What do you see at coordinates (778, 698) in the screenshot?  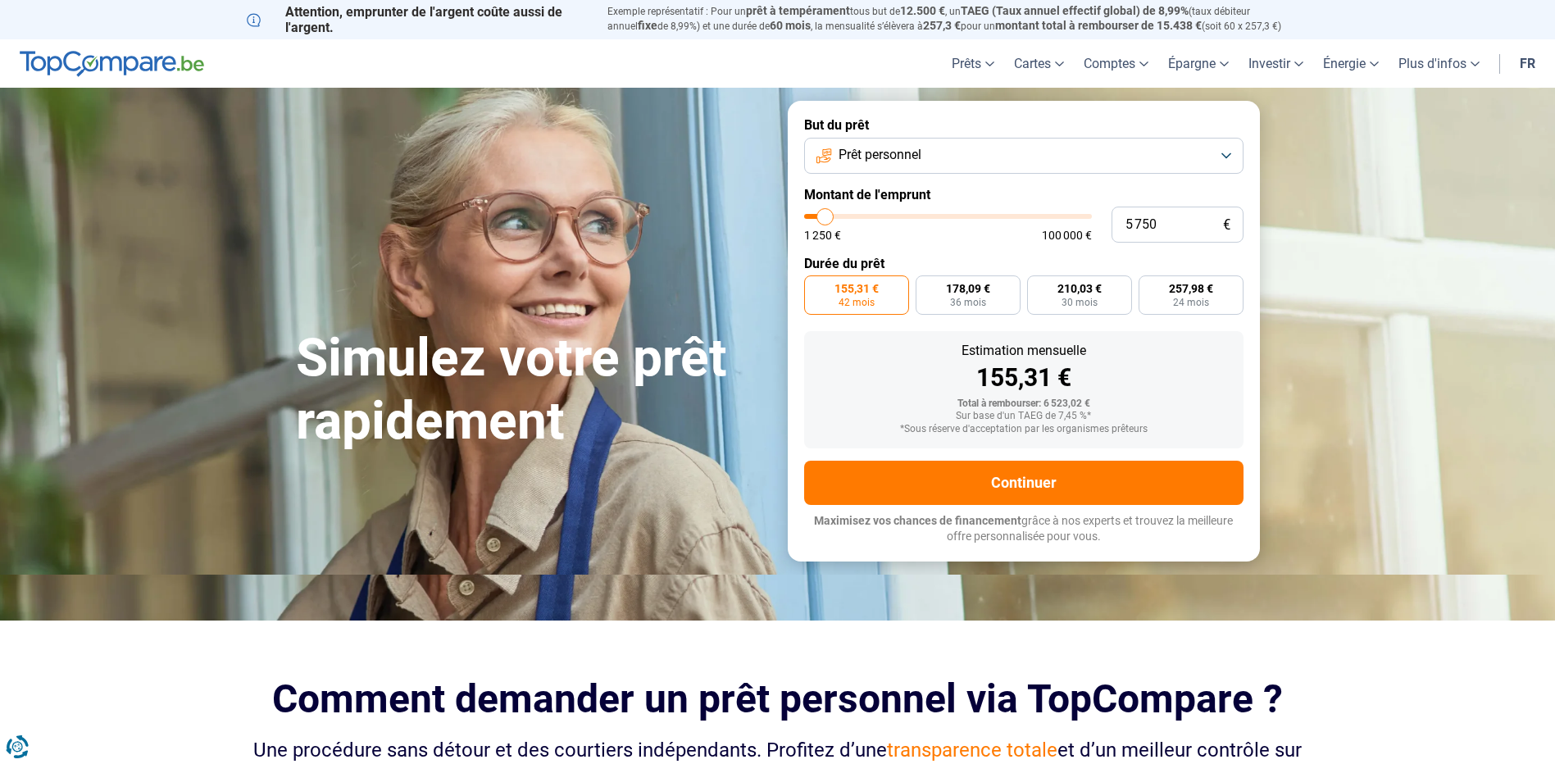 I see `h2: Comment demander un prêt personnel via TopCompare ?` at bounding box center [778, 698].